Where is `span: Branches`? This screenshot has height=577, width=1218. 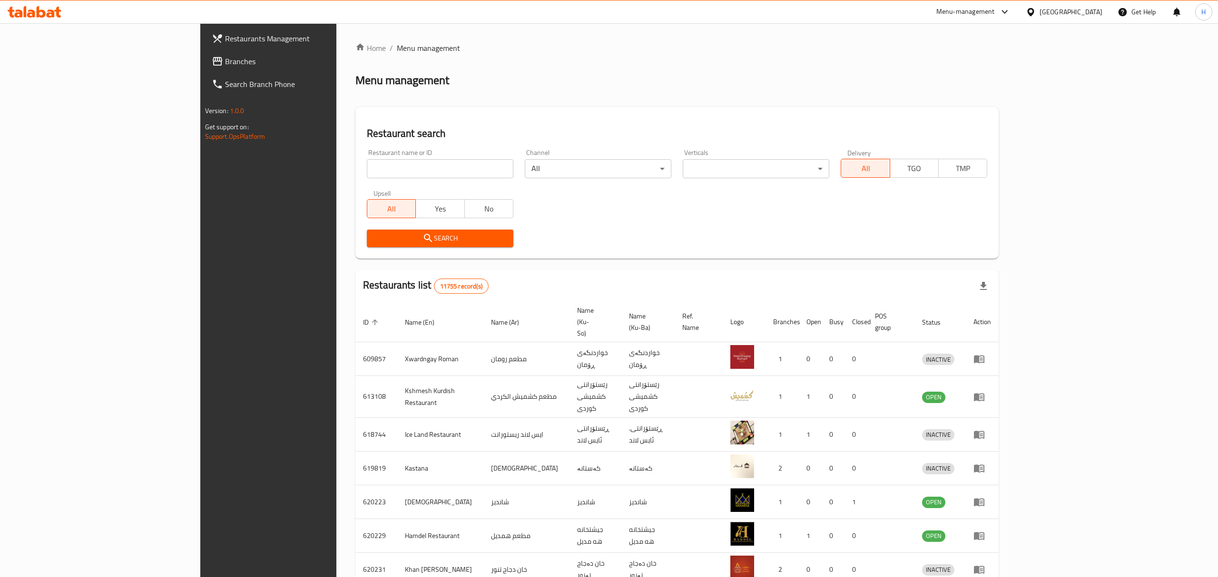
span: Branches is located at coordinates (311, 61).